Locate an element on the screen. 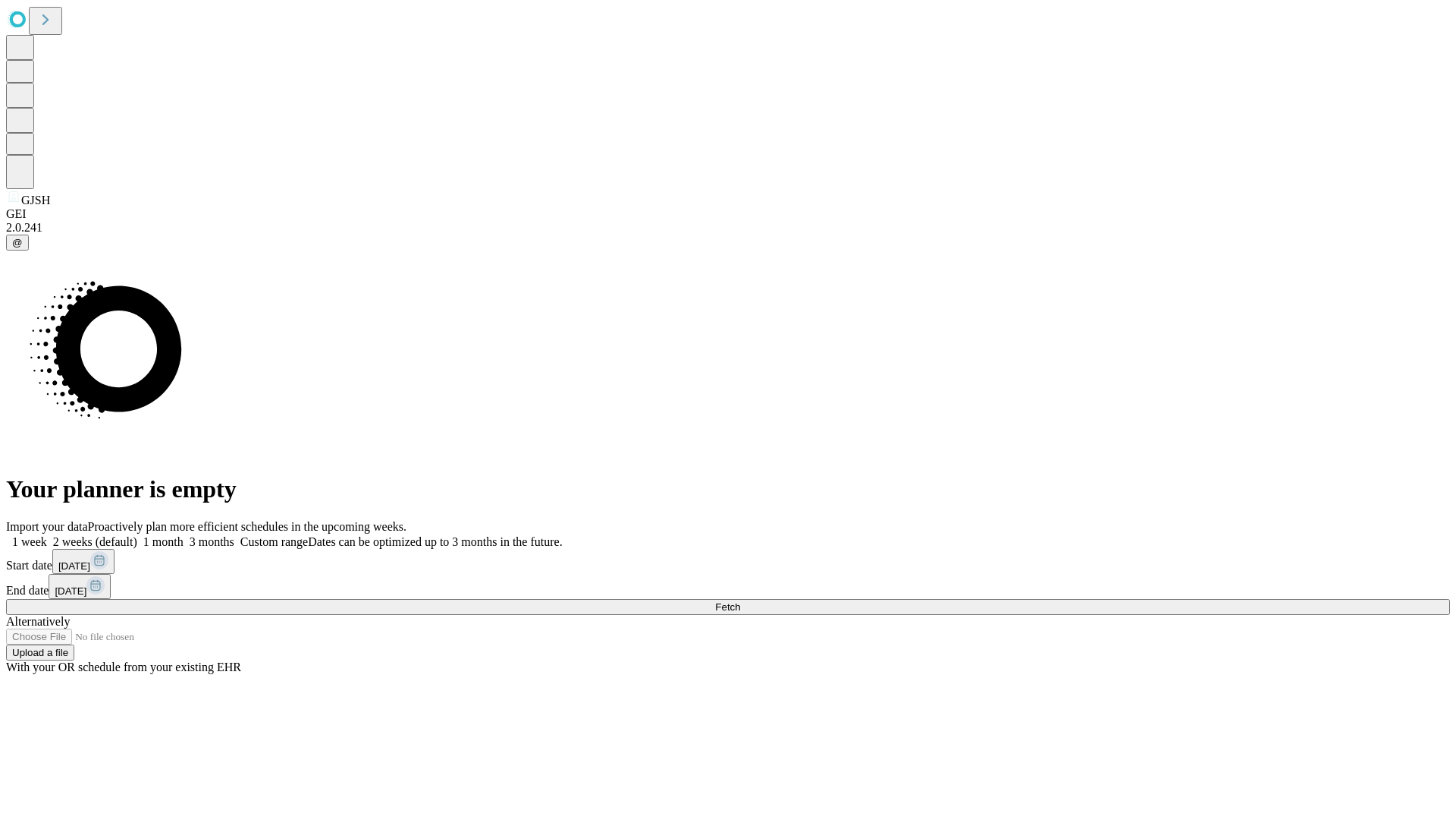 This screenshot has width=1456, height=820. div: GEI is located at coordinates (728, 214).